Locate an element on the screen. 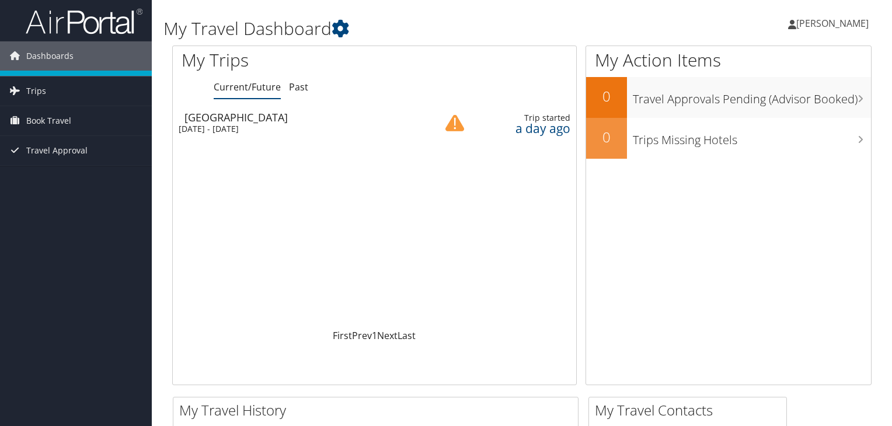 Image resolution: width=892 pixels, height=426 pixels. a: 1 is located at coordinates (374, 336).